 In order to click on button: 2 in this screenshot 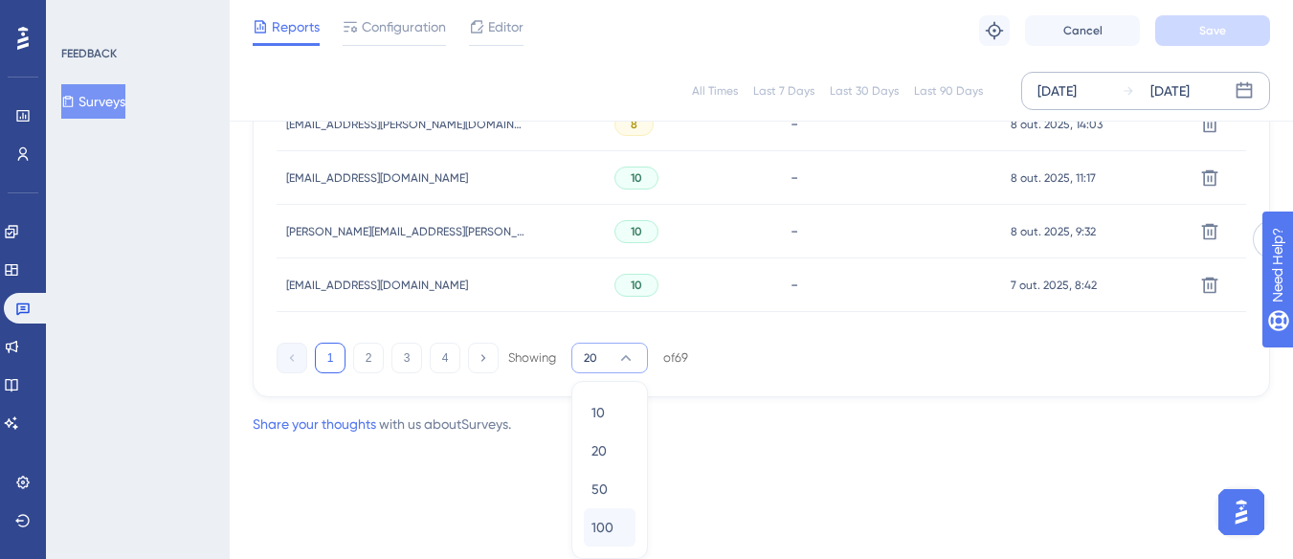, I will do `click(369, 358)`.